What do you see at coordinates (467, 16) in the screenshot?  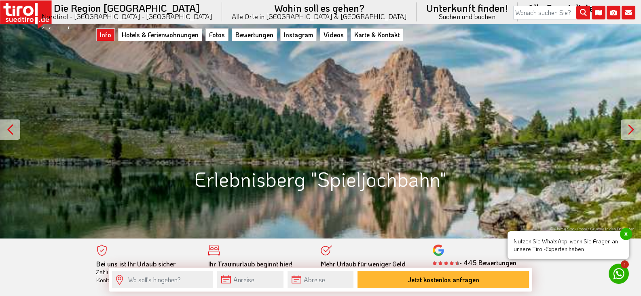 I see `small: Suchen und buchen` at bounding box center [467, 16].